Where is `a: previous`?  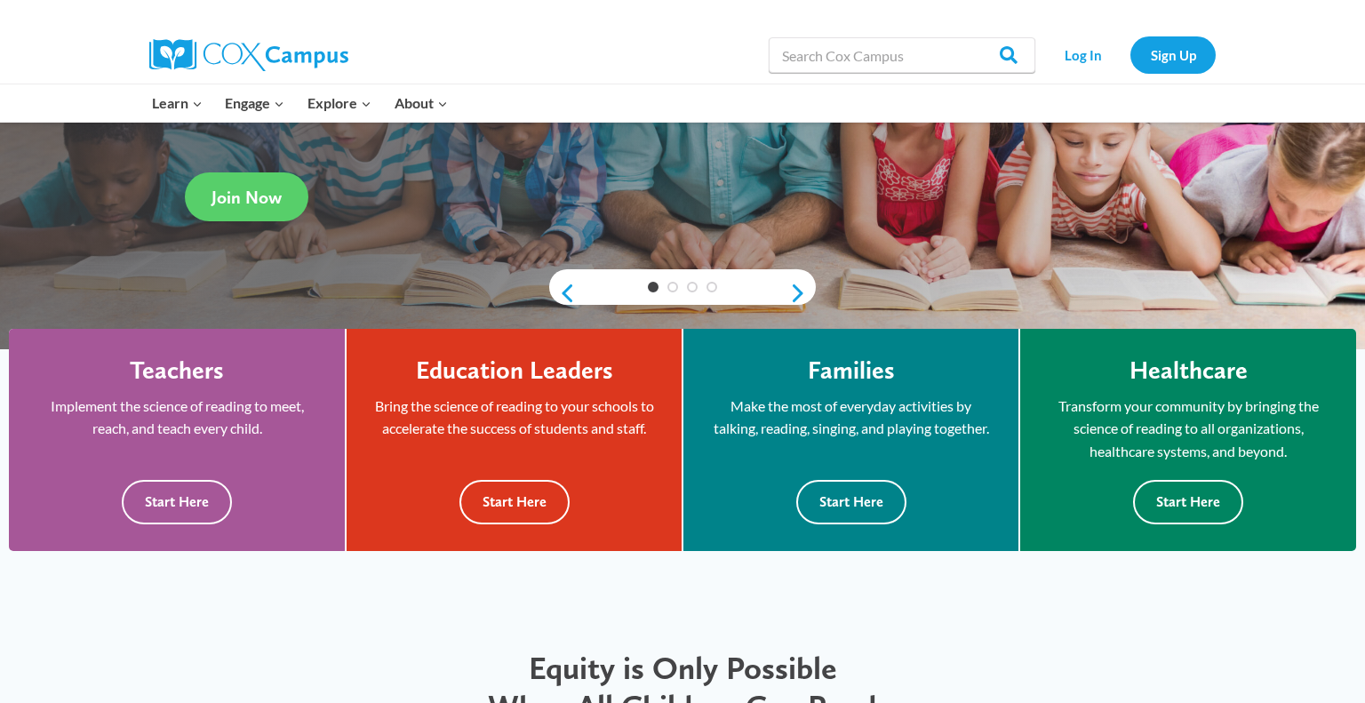 a: previous is located at coordinates (562, 293).